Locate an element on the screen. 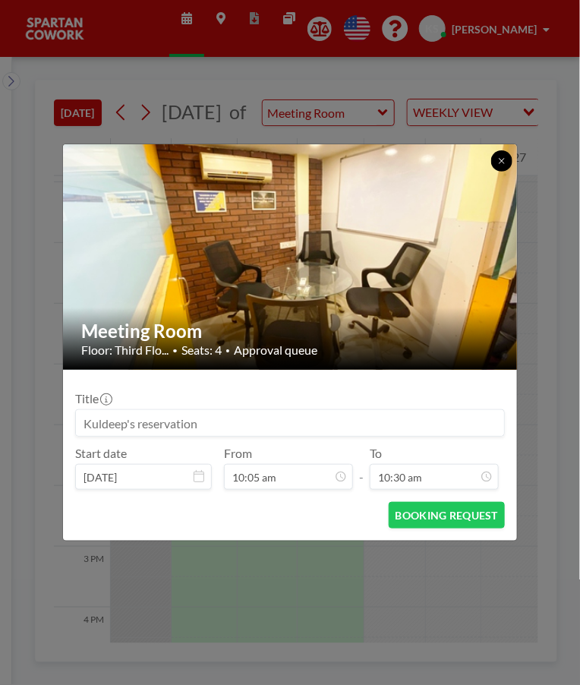 This screenshot has width=580, height=685. span: Seats: 4 is located at coordinates (201, 350).